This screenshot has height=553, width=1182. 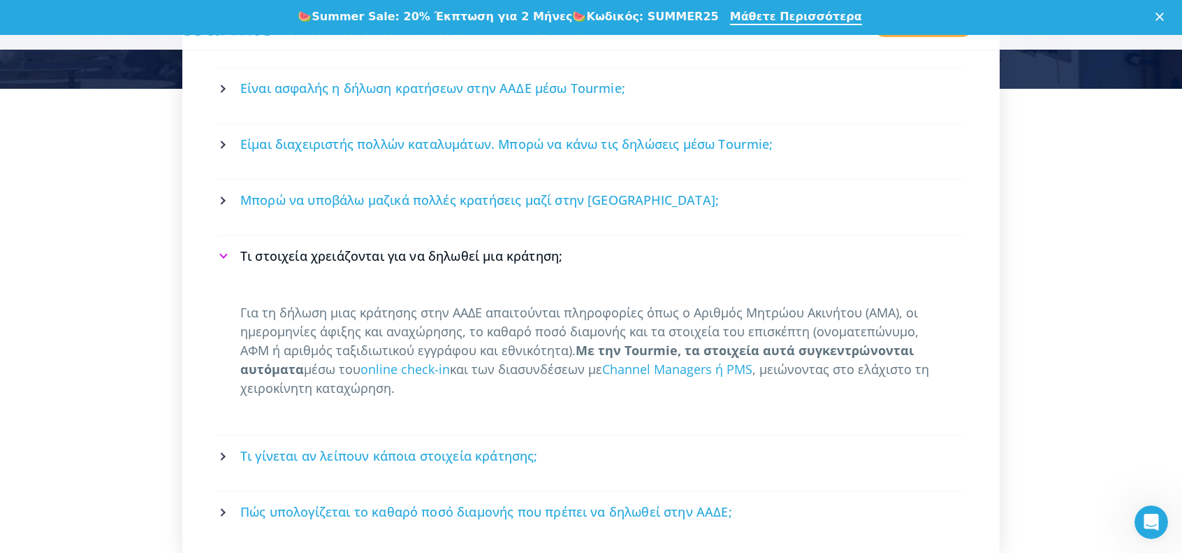 What do you see at coordinates (405, 369) in the screenshot?
I see `a: online check-in` at bounding box center [405, 369].